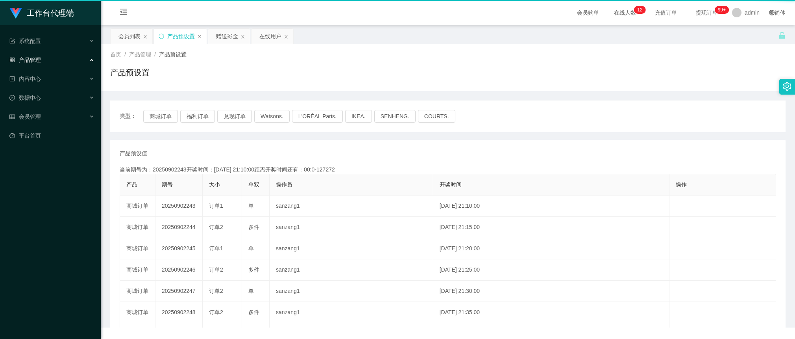 This screenshot has height=339, width=795. I want to click on p: 2, so click(641, 10).